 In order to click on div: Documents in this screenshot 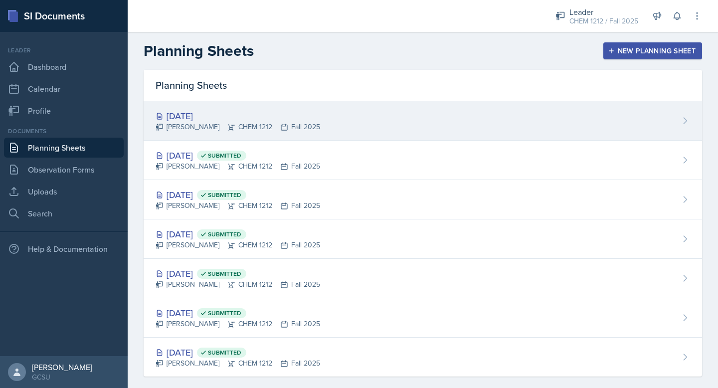, I will do `click(64, 131)`.